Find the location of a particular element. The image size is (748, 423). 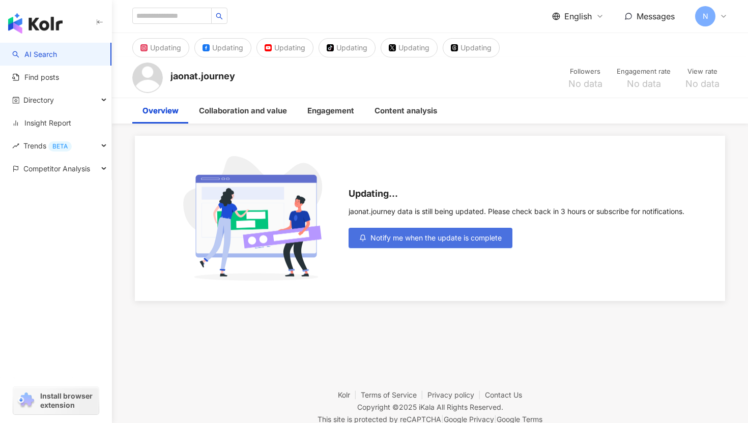

div: Overview is located at coordinates (160, 111).